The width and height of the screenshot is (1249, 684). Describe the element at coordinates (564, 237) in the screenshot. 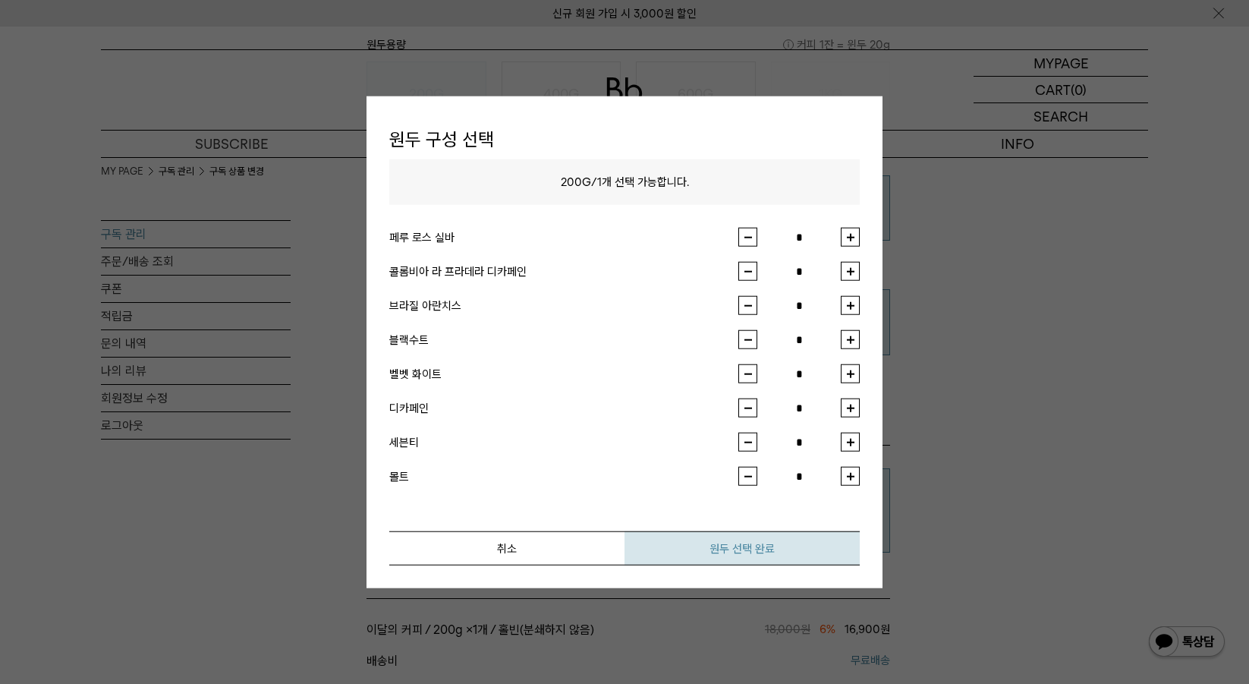

I see `div: 페루 로스 실바` at that location.